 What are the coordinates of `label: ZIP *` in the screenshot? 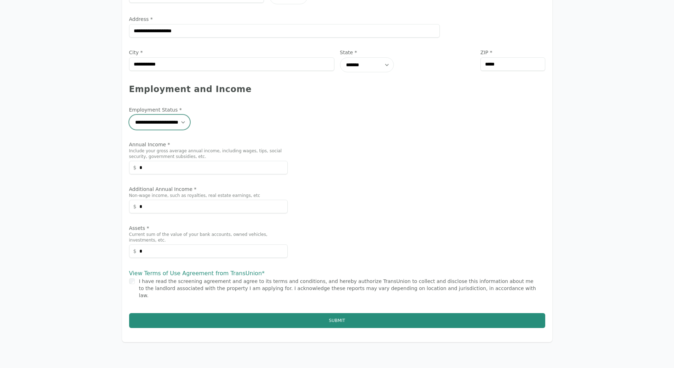 It's located at (513, 52).